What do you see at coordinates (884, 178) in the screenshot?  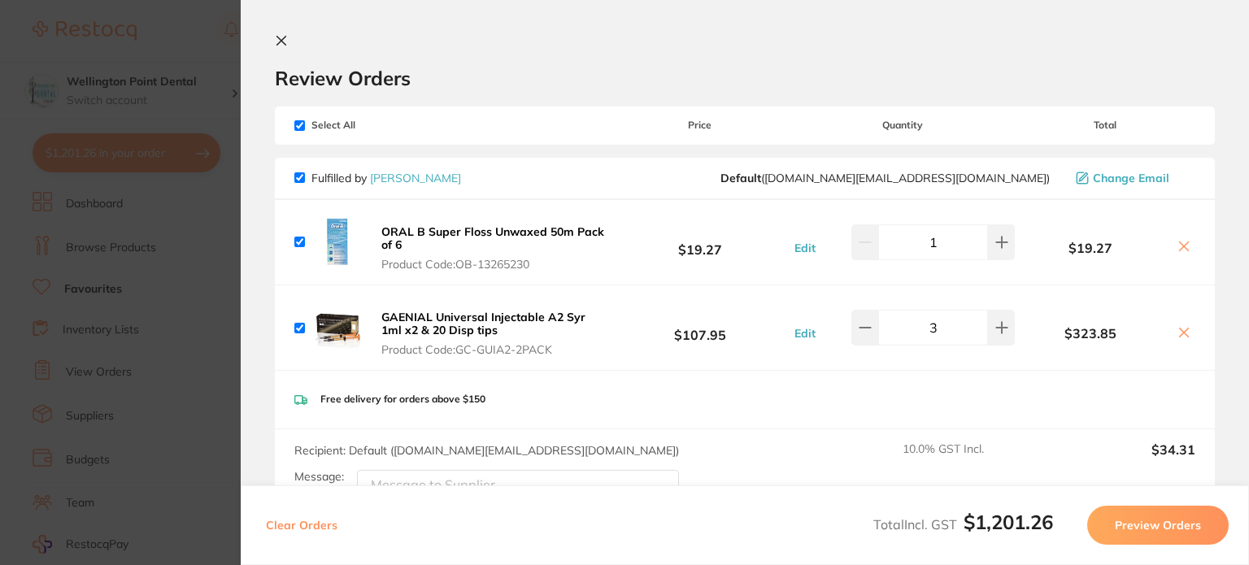 I see `span: customer.care@henryschein.com.au` at bounding box center [884, 178].